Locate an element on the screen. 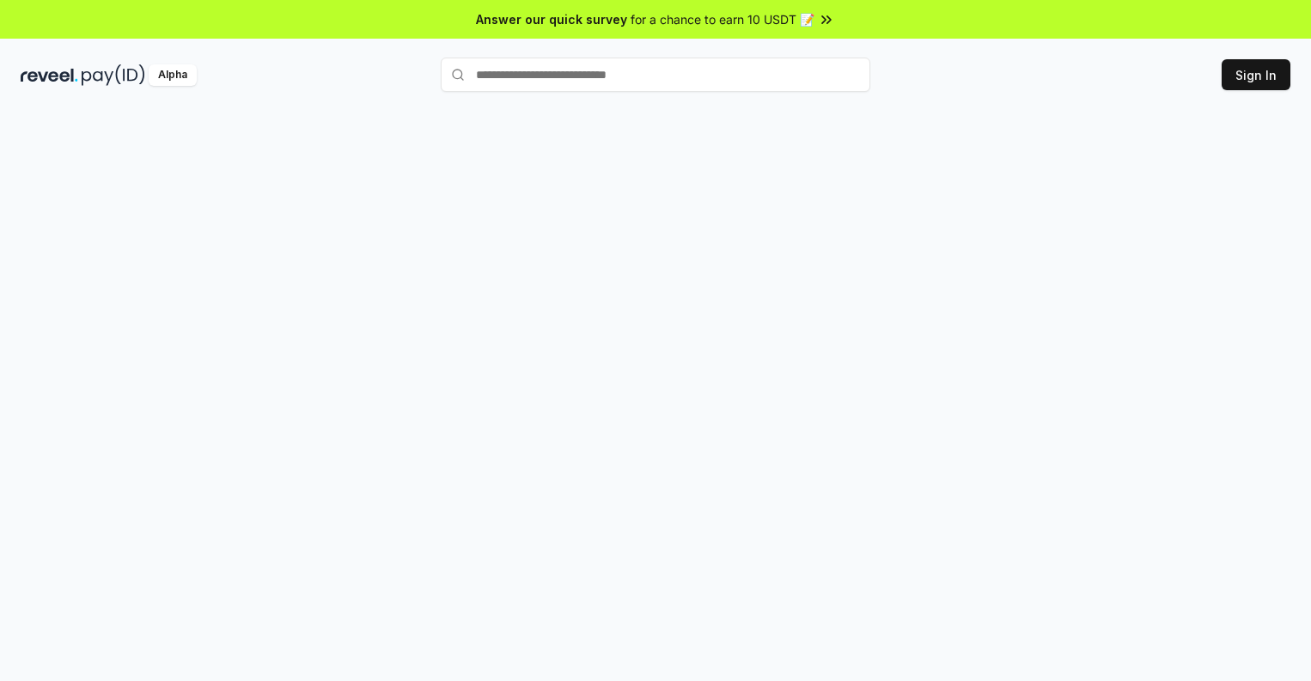 The height and width of the screenshot is (681, 1311). div: Alpha is located at coordinates (173, 75).